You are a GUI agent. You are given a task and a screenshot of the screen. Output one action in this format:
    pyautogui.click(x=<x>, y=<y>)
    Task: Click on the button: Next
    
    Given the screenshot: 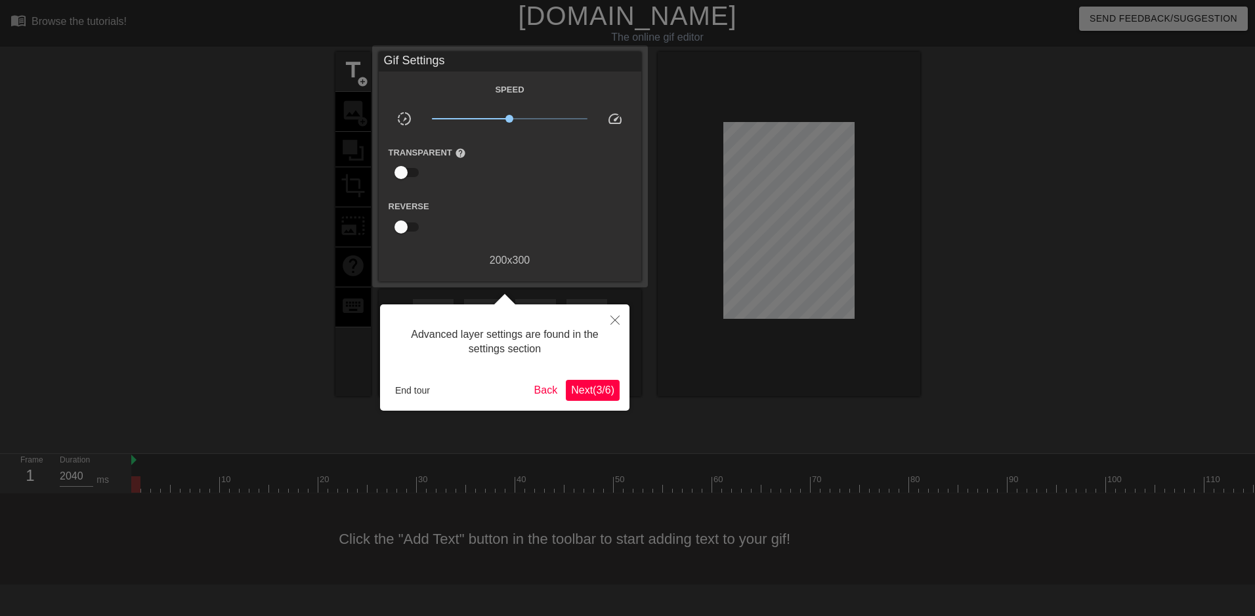 What is the action you would take?
    pyautogui.click(x=593, y=391)
    